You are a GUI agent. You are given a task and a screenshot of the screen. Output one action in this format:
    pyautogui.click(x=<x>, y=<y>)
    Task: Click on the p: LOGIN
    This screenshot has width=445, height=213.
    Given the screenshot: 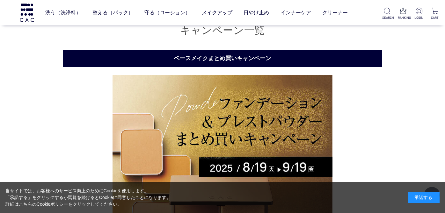 What is the action you would take?
    pyautogui.click(x=419, y=18)
    